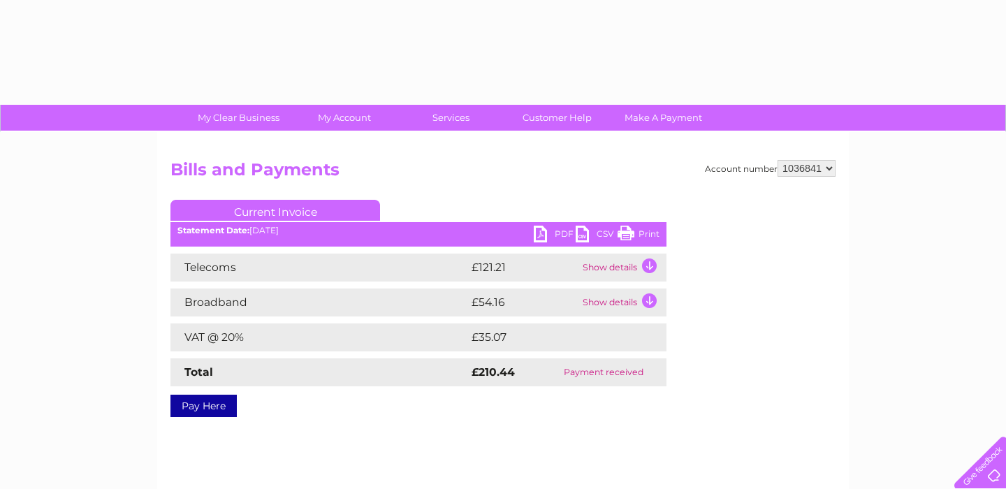 Image resolution: width=1006 pixels, height=489 pixels. I want to click on h2: Bills and Payments, so click(503, 173).